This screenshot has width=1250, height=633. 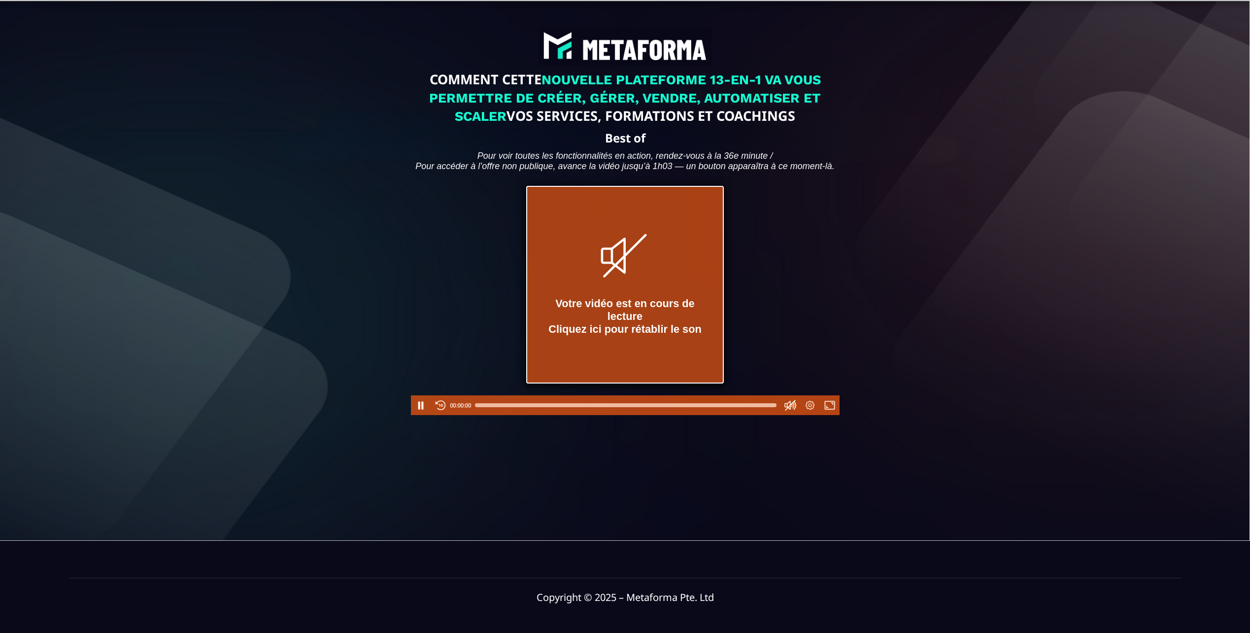 What do you see at coordinates (625, 597) in the screenshot?
I see `text: Copyright © 2025 – Metaforma Pte. Ltd` at bounding box center [625, 597].